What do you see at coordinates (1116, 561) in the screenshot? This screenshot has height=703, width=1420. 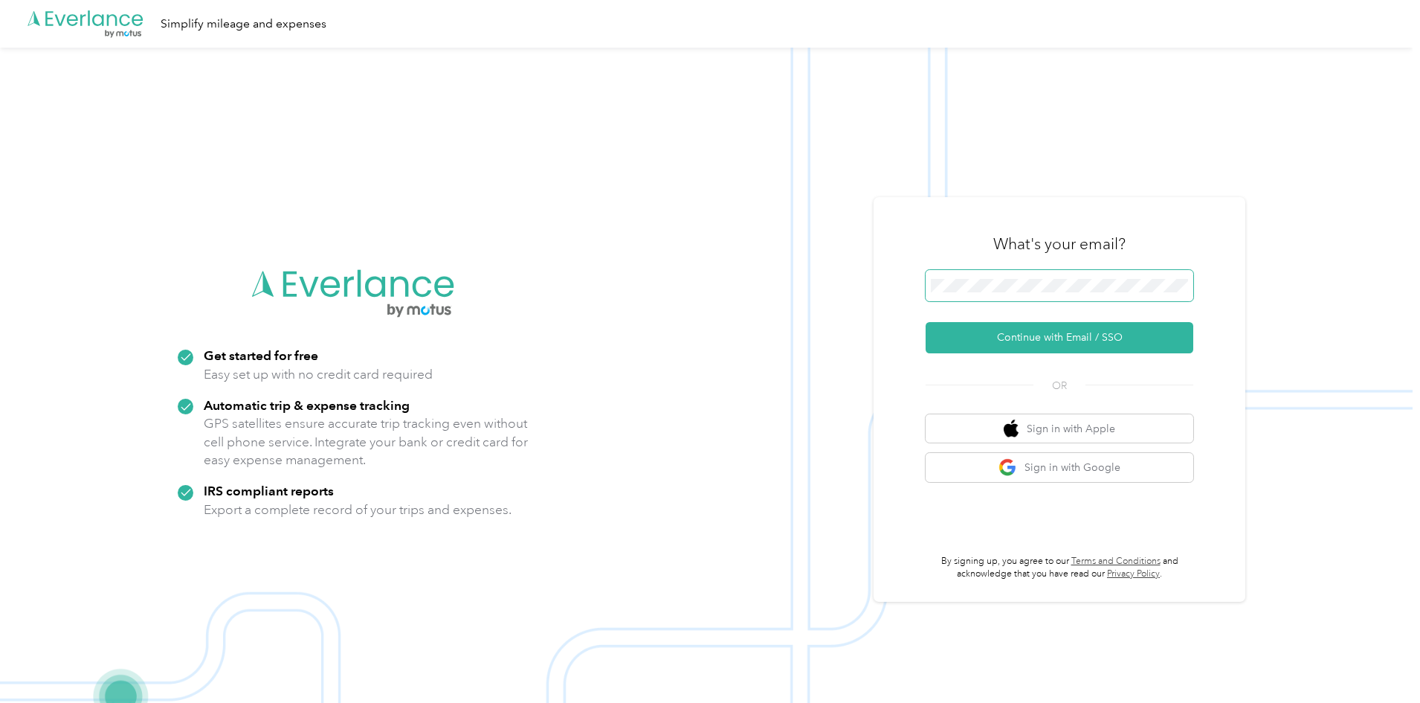 I see `a: Terms and Conditions` at bounding box center [1116, 561].